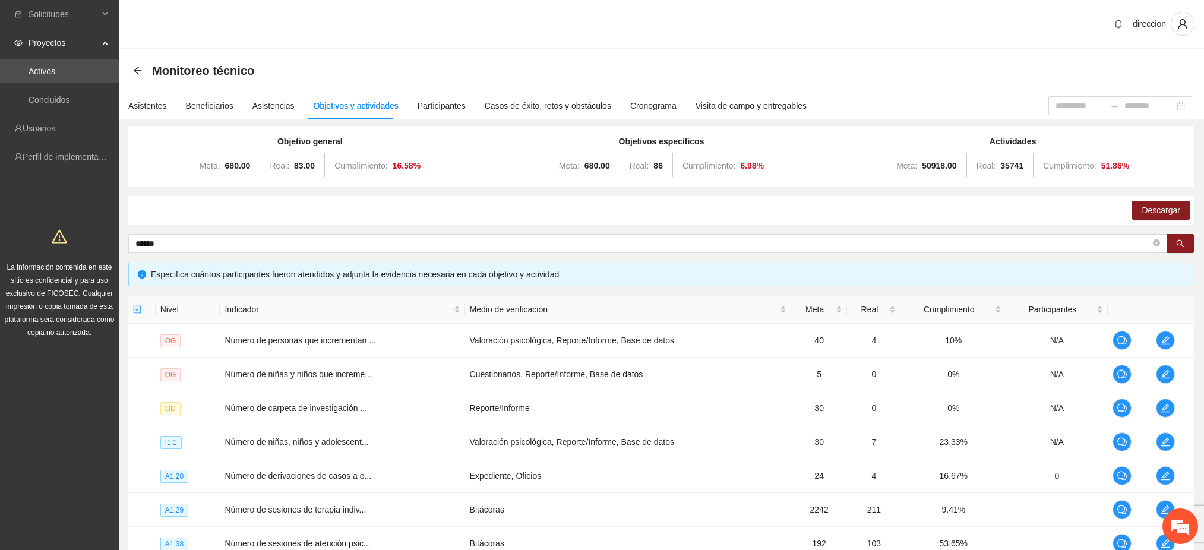  What do you see at coordinates (188, 310) in the screenshot?
I see `th: Nivel` at bounding box center [188, 310].